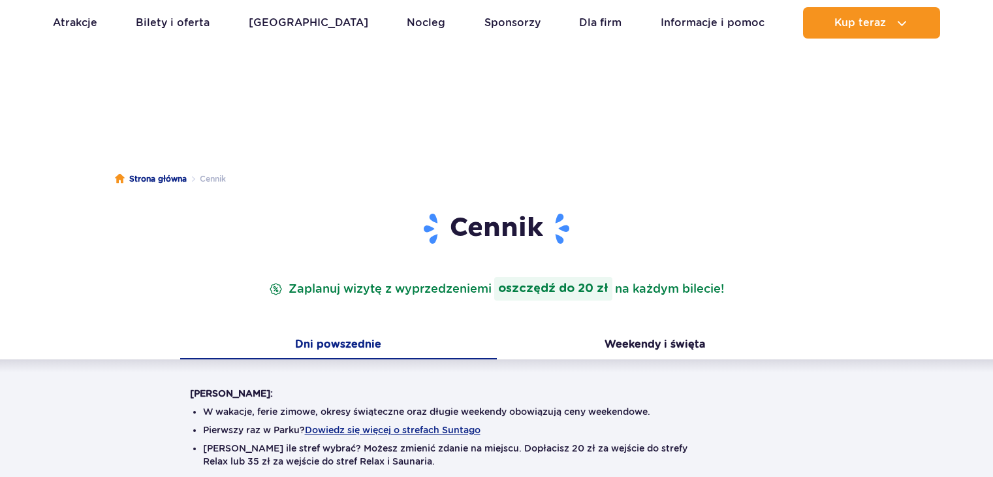 Image resolution: width=993 pixels, height=477 pixels. I want to click on strong: oszczędź do 20 zł, so click(553, 289).